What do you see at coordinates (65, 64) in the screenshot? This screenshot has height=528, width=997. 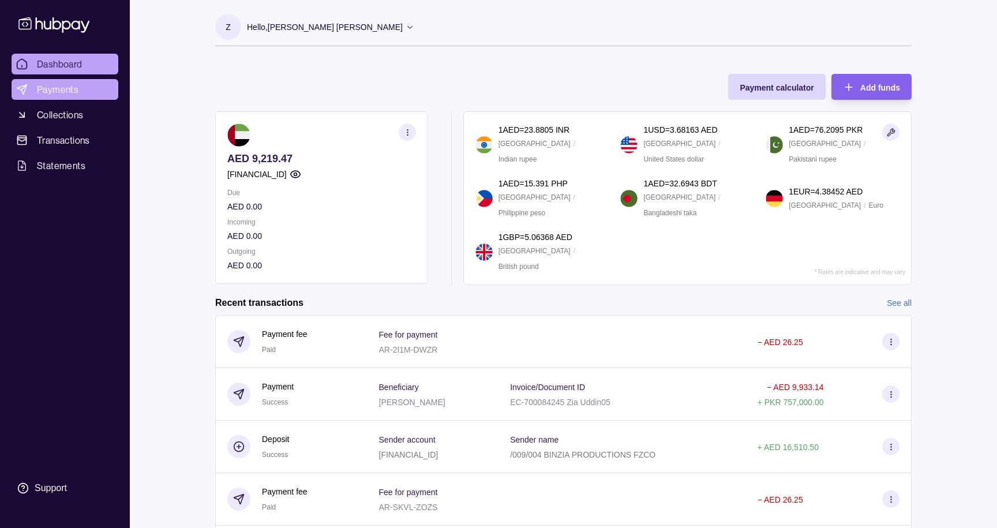 I see `a: Dashboard` at bounding box center [65, 64].